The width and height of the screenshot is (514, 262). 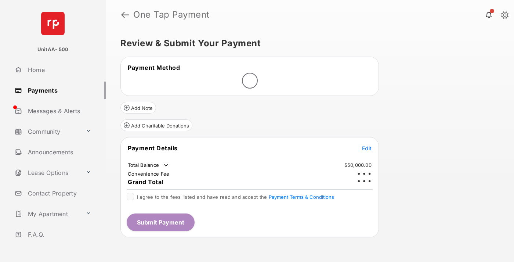 I want to click on td: Convenience Fee, so click(x=149, y=174).